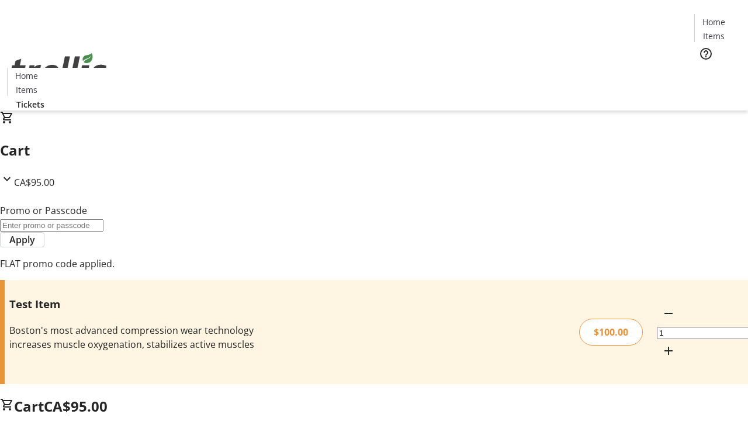 The image size is (748, 421). Describe the element at coordinates (137, 337) in the screenshot. I see `div: Boston's most advanced compression wear technology increases muscle oxygenation, stabilizes activ...` at that location.